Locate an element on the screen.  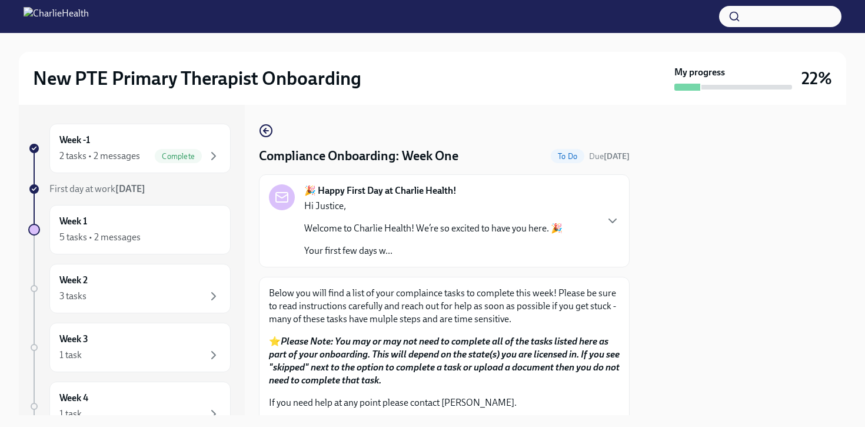
span: First day at work is located at coordinates (97, 188).